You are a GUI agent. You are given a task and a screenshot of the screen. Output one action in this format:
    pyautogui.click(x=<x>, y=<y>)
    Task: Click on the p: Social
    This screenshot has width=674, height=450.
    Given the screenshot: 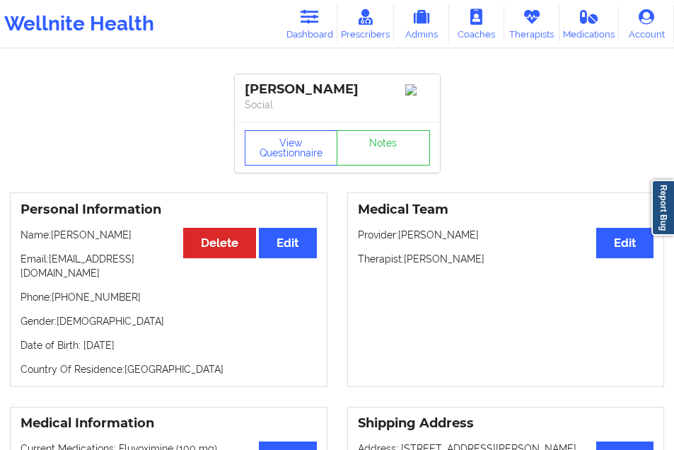 What is the action you would take?
    pyautogui.click(x=337, y=105)
    